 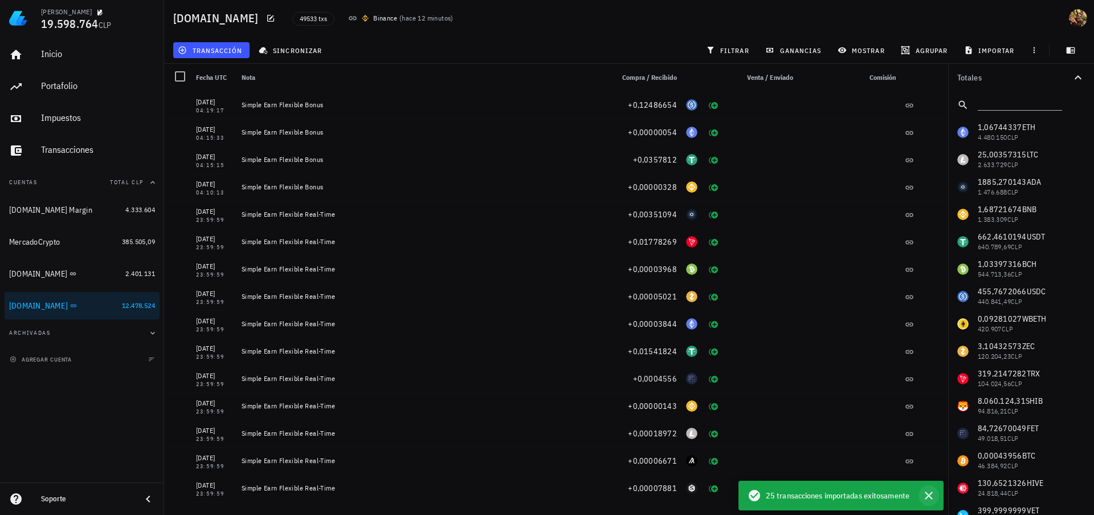 What do you see at coordinates (423, 78) in the screenshot?
I see `div: Nota` at bounding box center [423, 78].